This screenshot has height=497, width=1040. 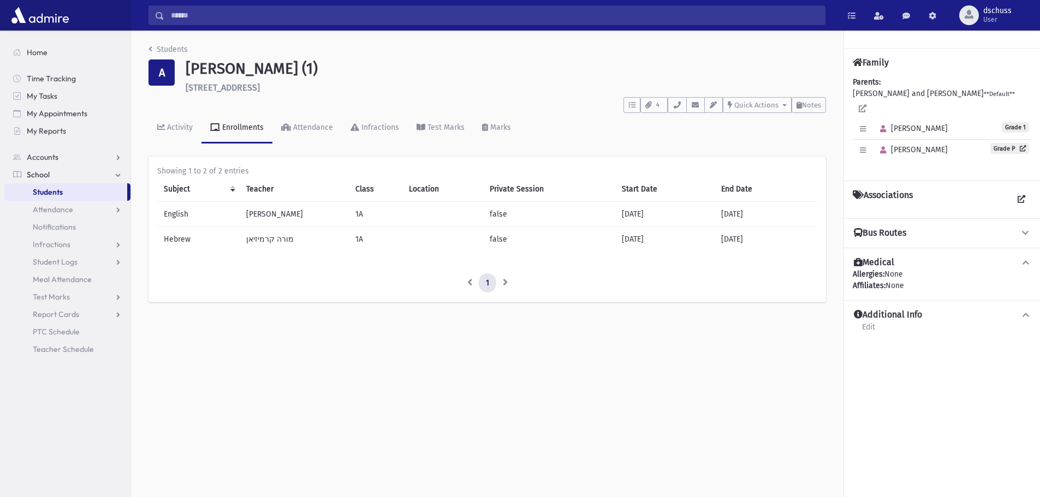 What do you see at coordinates (55, 262) in the screenshot?
I see `span: Student Logs` at bounding box center [55, 262].